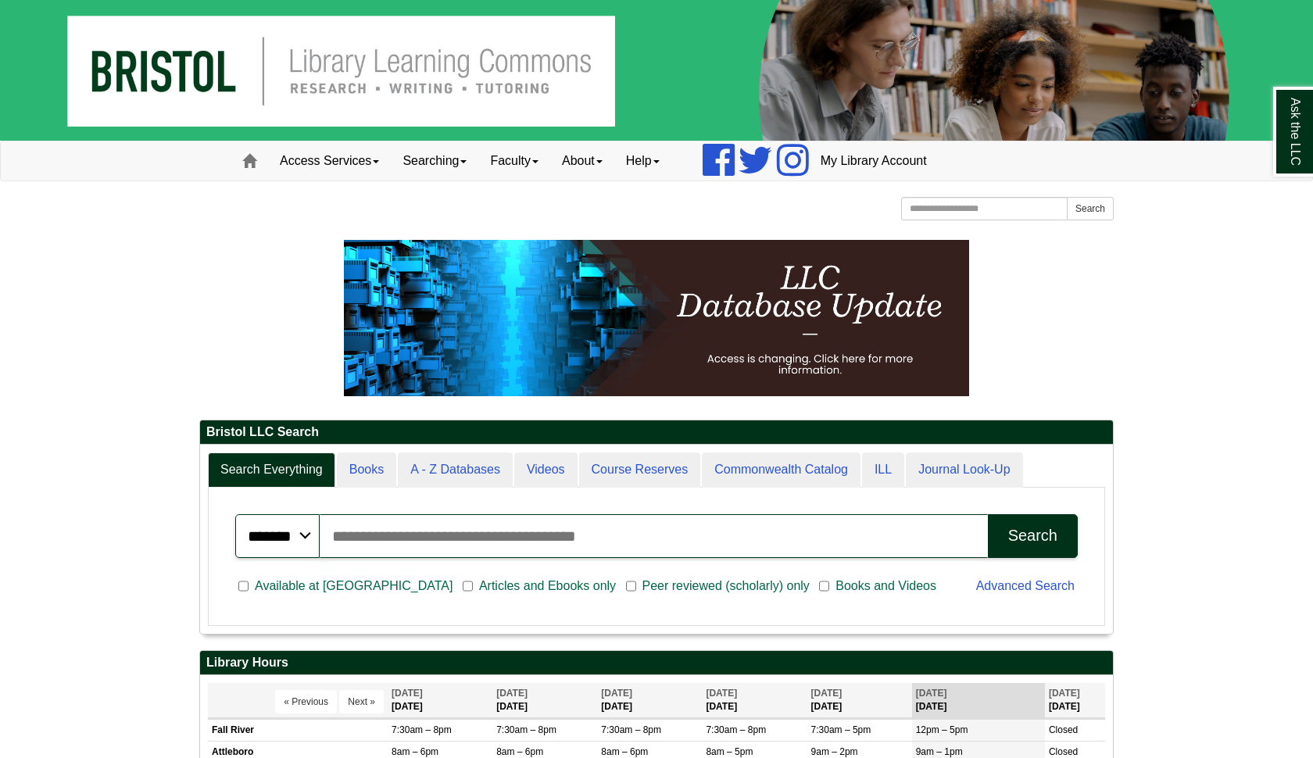  What do you see at coordinates (834, 752) in the screenshot?
I see `span: 9am – 2pm` at bounding box center [834, 752].